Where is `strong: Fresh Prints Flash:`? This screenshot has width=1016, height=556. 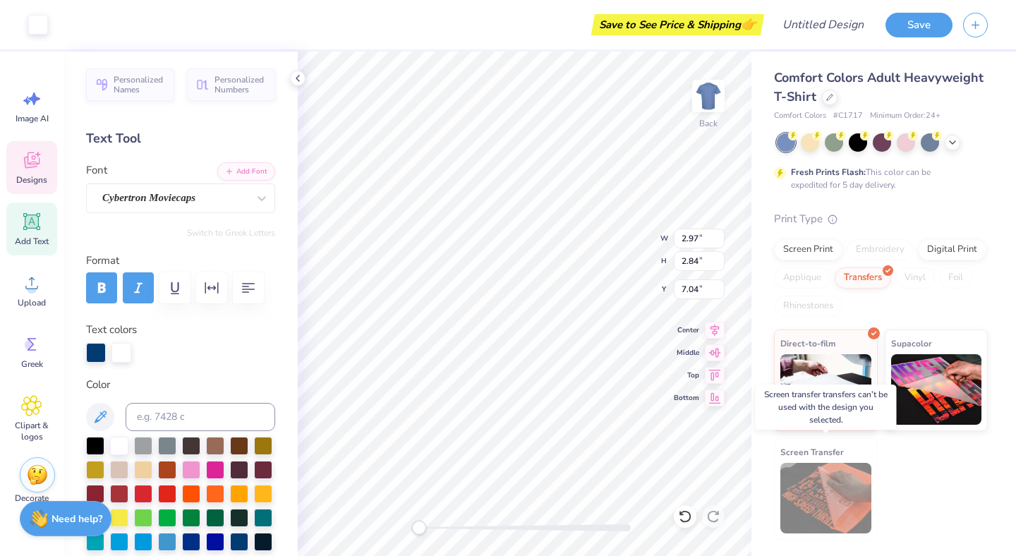
strong: Fresh Prints Flash: is located at coordinates (829, 172).